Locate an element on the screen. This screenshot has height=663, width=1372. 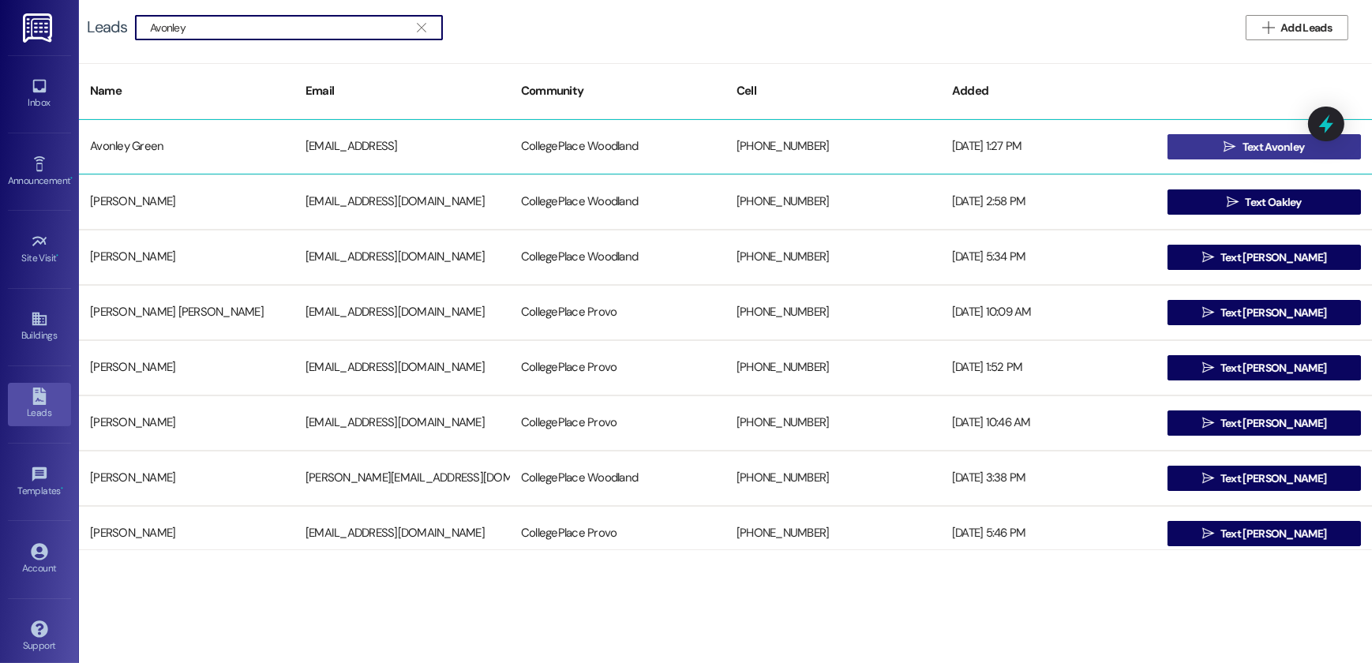
div: Community is located at coordinates (618, 91).